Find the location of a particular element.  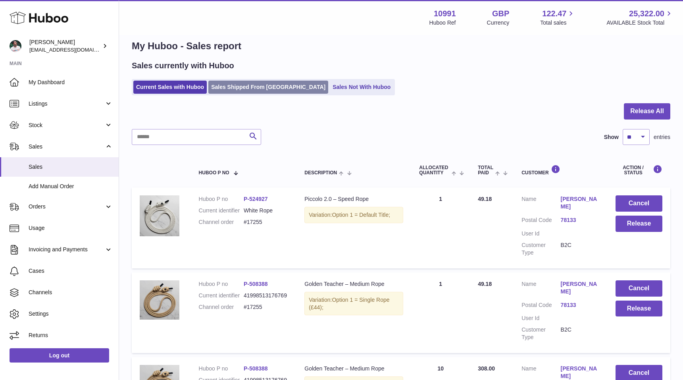

span: Returns is located at coordinates (71, 335).